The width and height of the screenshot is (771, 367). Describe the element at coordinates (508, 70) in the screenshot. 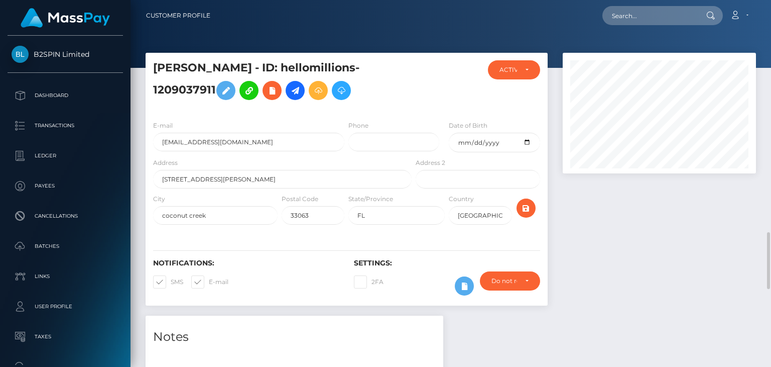

I see `div: ACTIVE` at that location.